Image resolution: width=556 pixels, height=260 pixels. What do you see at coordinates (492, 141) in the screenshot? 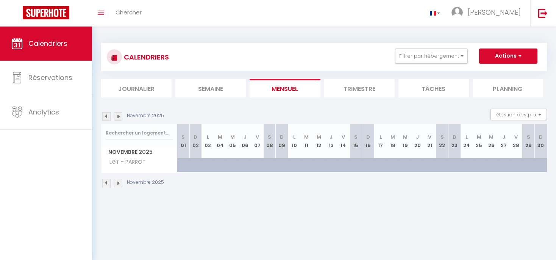
I see `th: 26` at bounding box center [492, 141].